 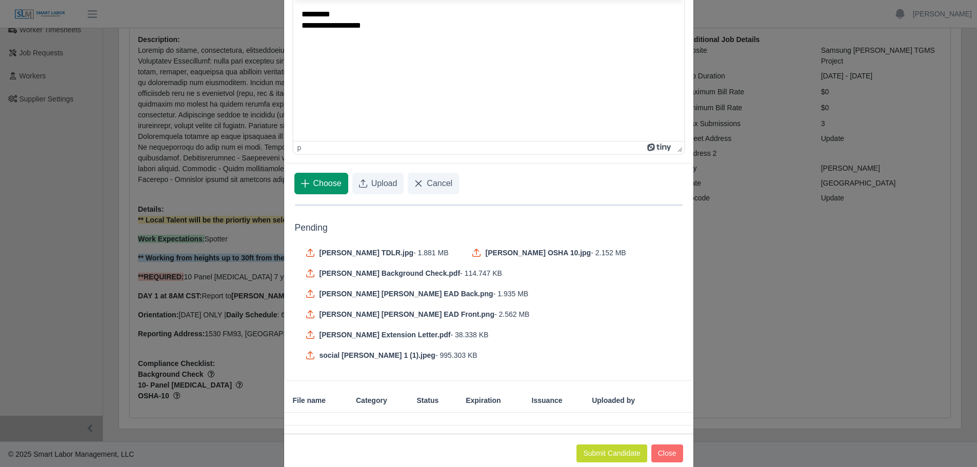 I want to click on div: Press the Up and Down arrow keys to resize the editor., so click(x=679, y=148).